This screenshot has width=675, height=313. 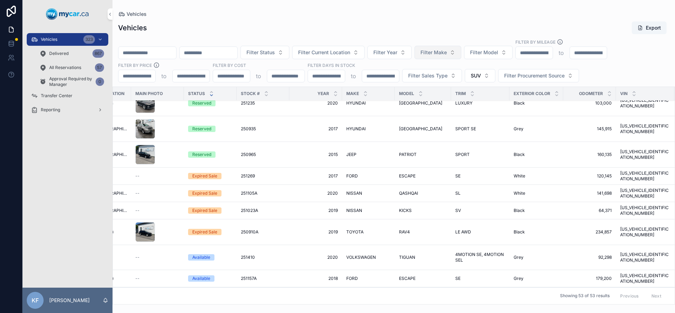 I want to click on a: SV, so click(x=480, y=210).